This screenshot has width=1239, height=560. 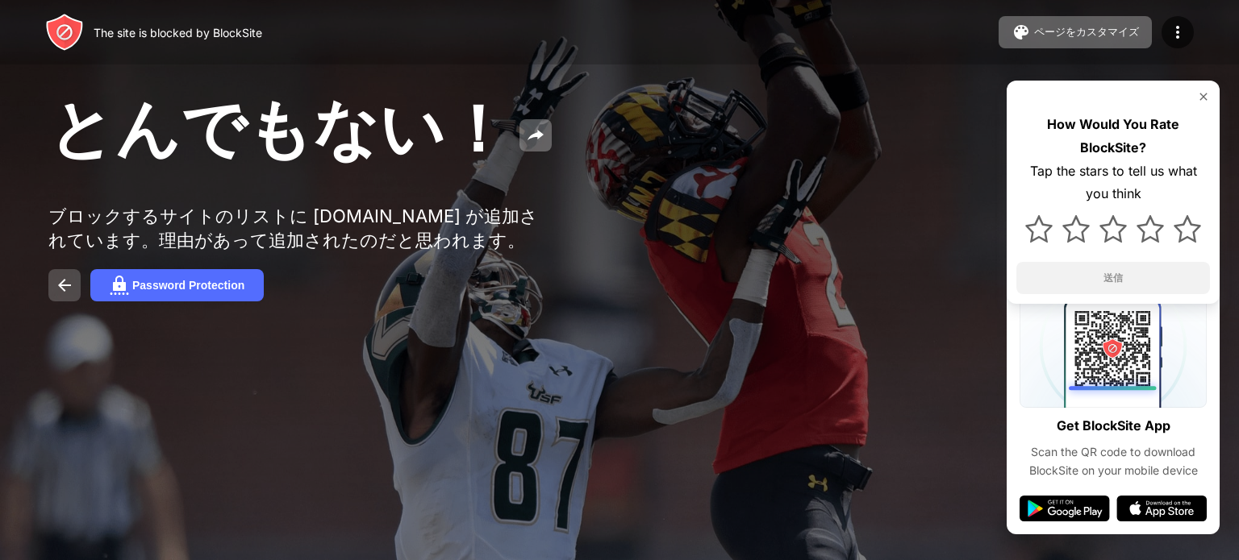 I want to click on div: Scan the QR code to download BlockSite on your mobile device, so click(x=1113, y=461).